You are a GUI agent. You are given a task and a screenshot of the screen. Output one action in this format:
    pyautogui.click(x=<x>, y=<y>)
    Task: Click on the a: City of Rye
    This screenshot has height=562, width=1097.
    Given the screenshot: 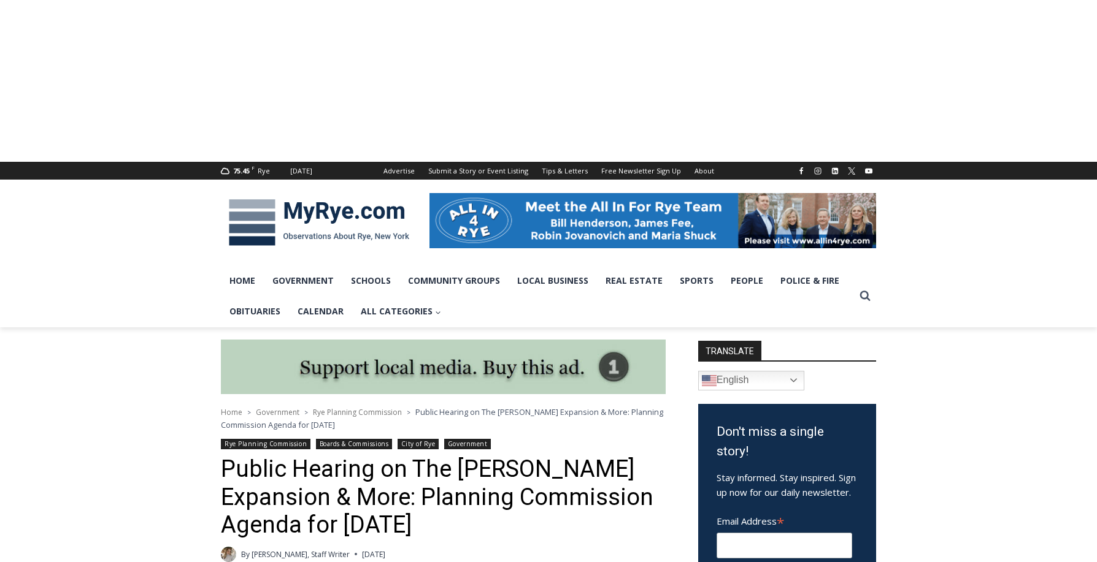 What is the action you would take?
    pyautogui.click(x=418, y=444)
    